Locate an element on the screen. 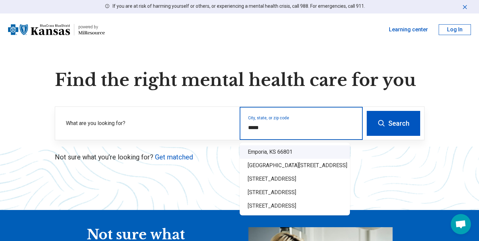  p: Not sure what you’re looking for? is located at coordinates (240, 157).